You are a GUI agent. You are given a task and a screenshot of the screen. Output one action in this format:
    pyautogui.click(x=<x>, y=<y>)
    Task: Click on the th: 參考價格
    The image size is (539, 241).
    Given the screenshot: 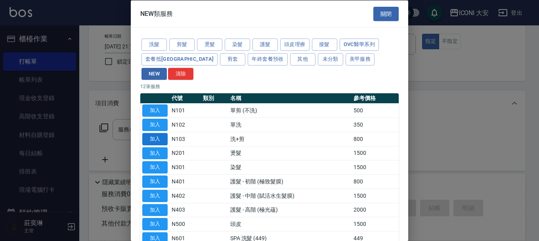 What is the action you would take?
    pyautogui.click(x=375, y=98)
    